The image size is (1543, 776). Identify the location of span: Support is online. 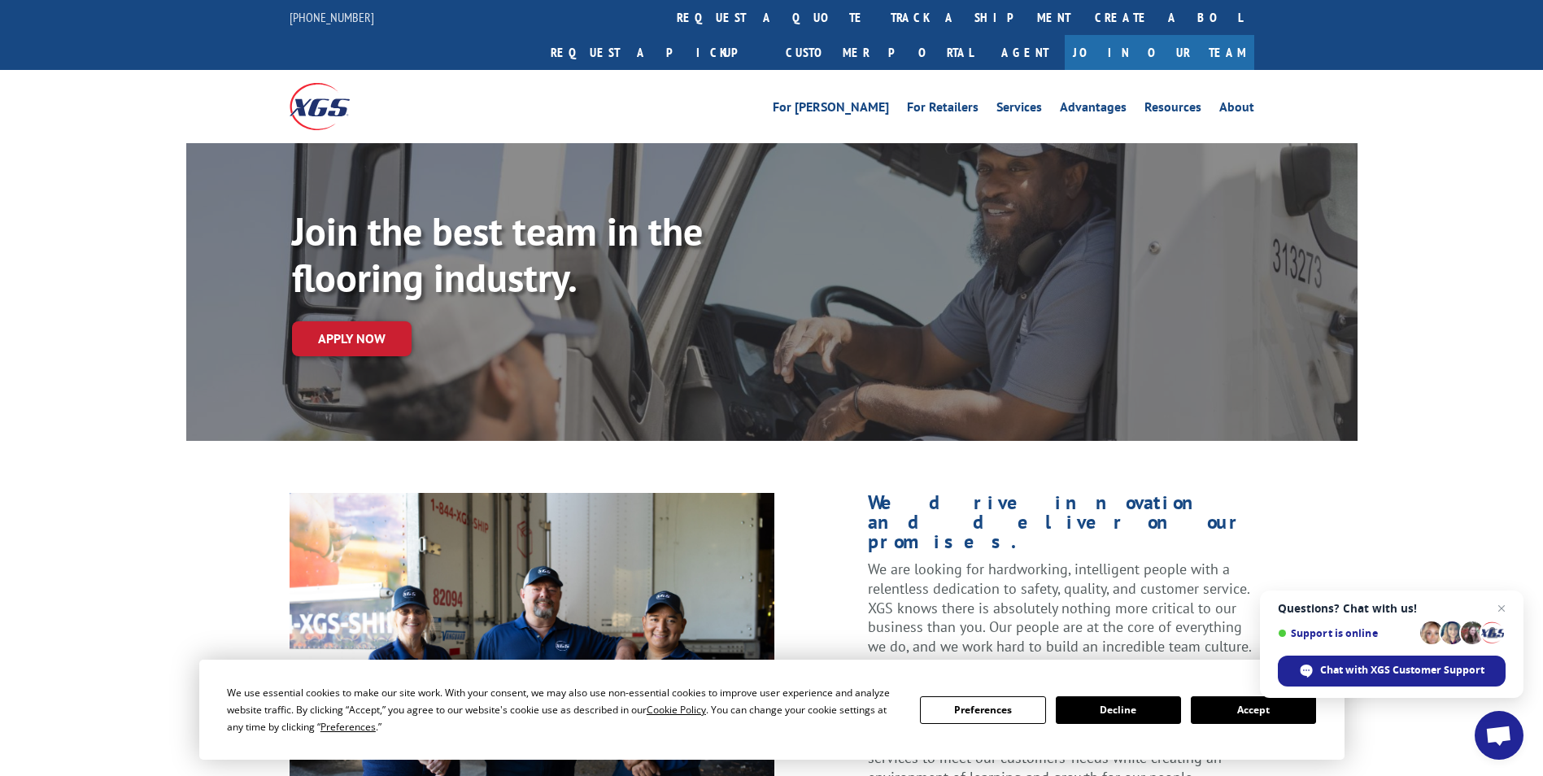
(1346, 633).